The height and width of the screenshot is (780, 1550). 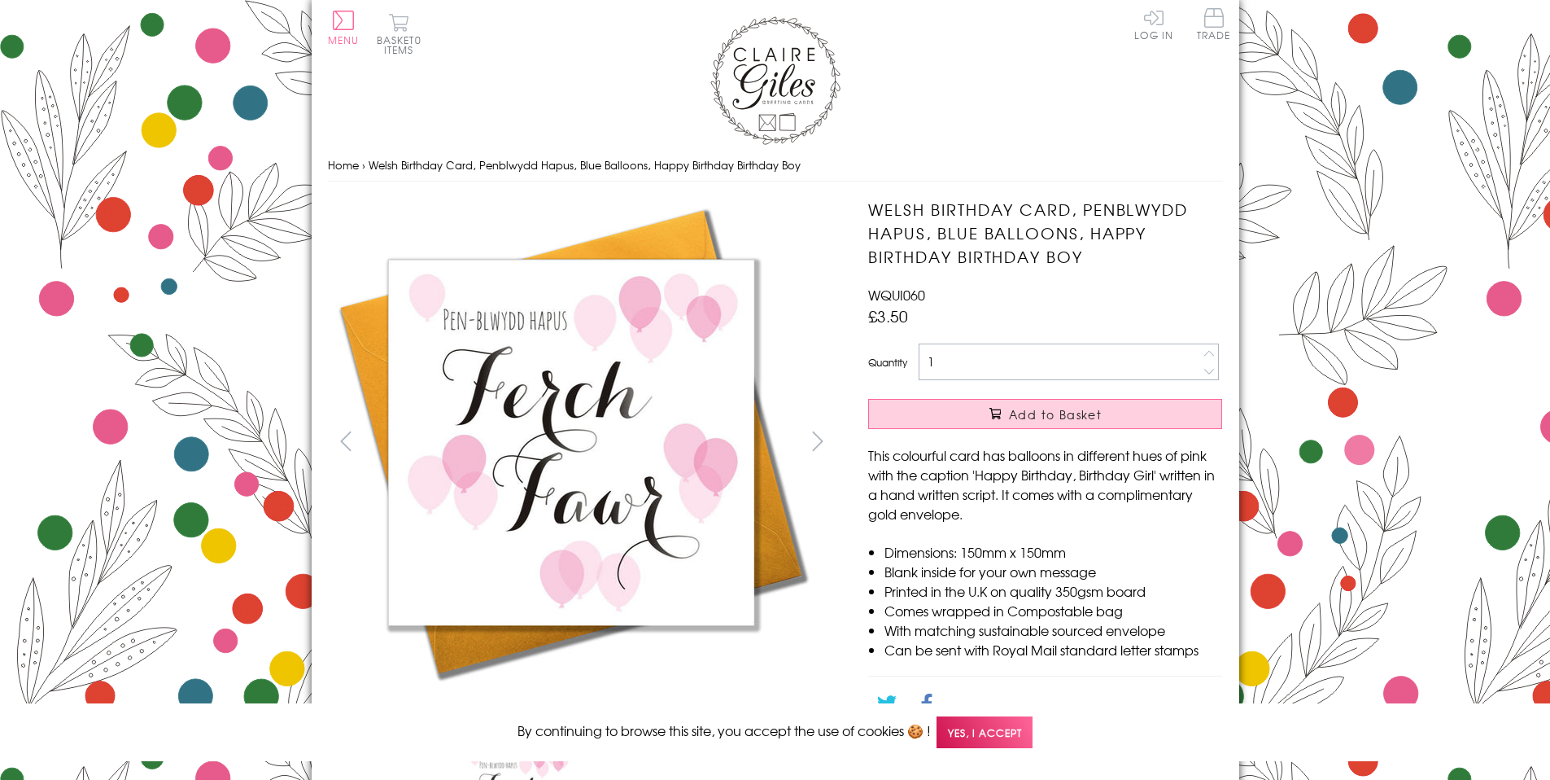 I want to click on nav: breadcrumbs, so click(x=776, y=165).